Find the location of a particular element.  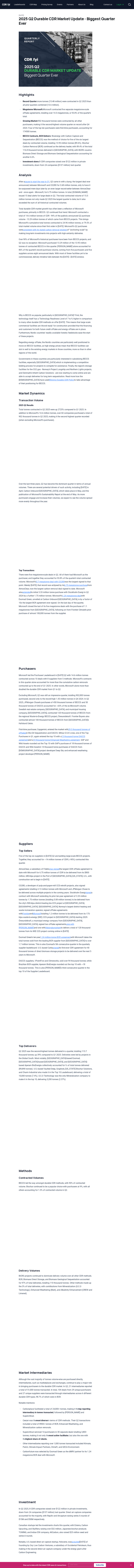

p: Canadian startups led the investments charts this quarter, with Exterra, Carbon Upcycling, and Sk... is located at coordinates (55, 1531).